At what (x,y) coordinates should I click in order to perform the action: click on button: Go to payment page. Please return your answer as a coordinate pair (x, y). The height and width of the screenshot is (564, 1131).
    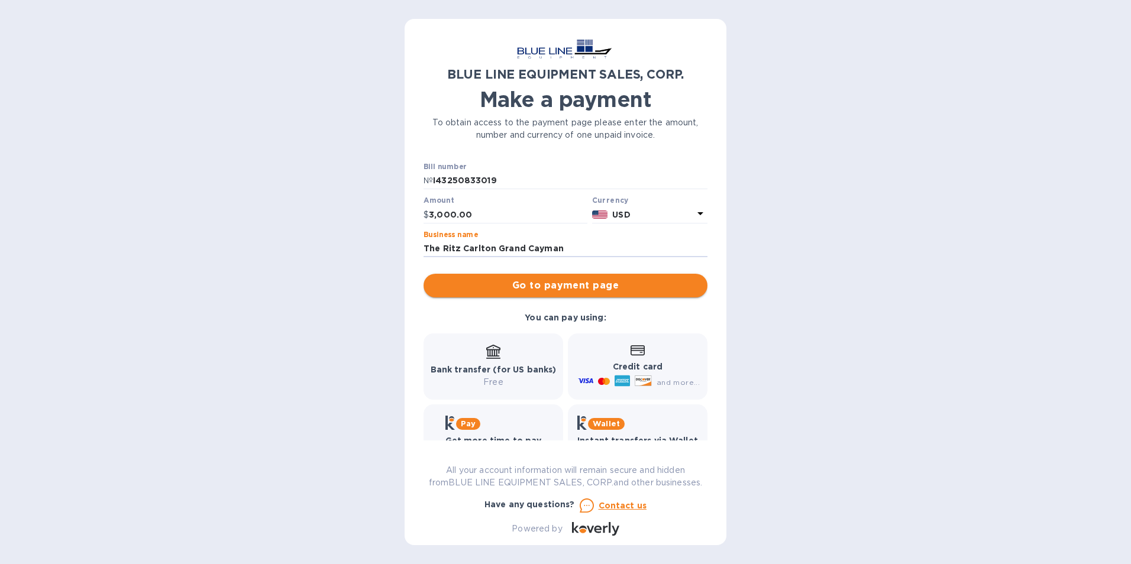
    Looking at the image, I should click on (565, 286).